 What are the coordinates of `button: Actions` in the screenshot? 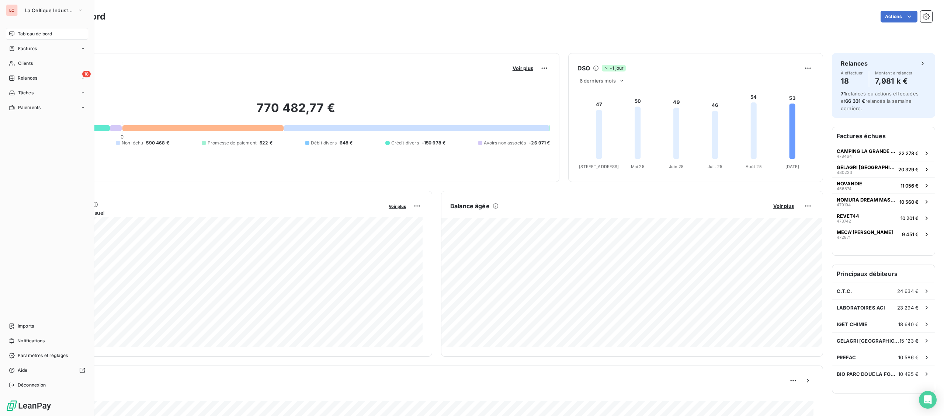 It's located at (899, 17).